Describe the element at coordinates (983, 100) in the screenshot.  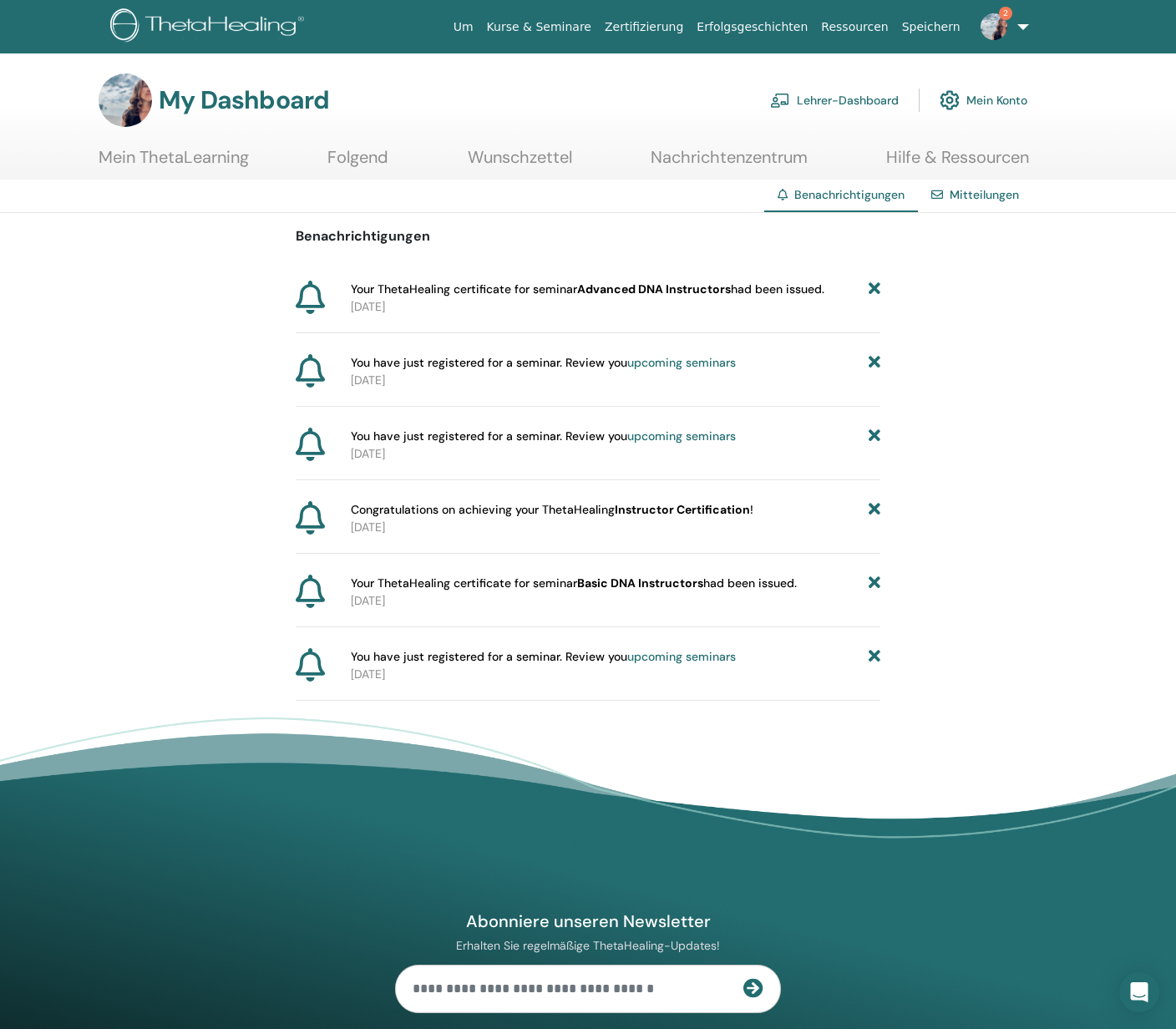
I see `a: Mein Konto` at that location.